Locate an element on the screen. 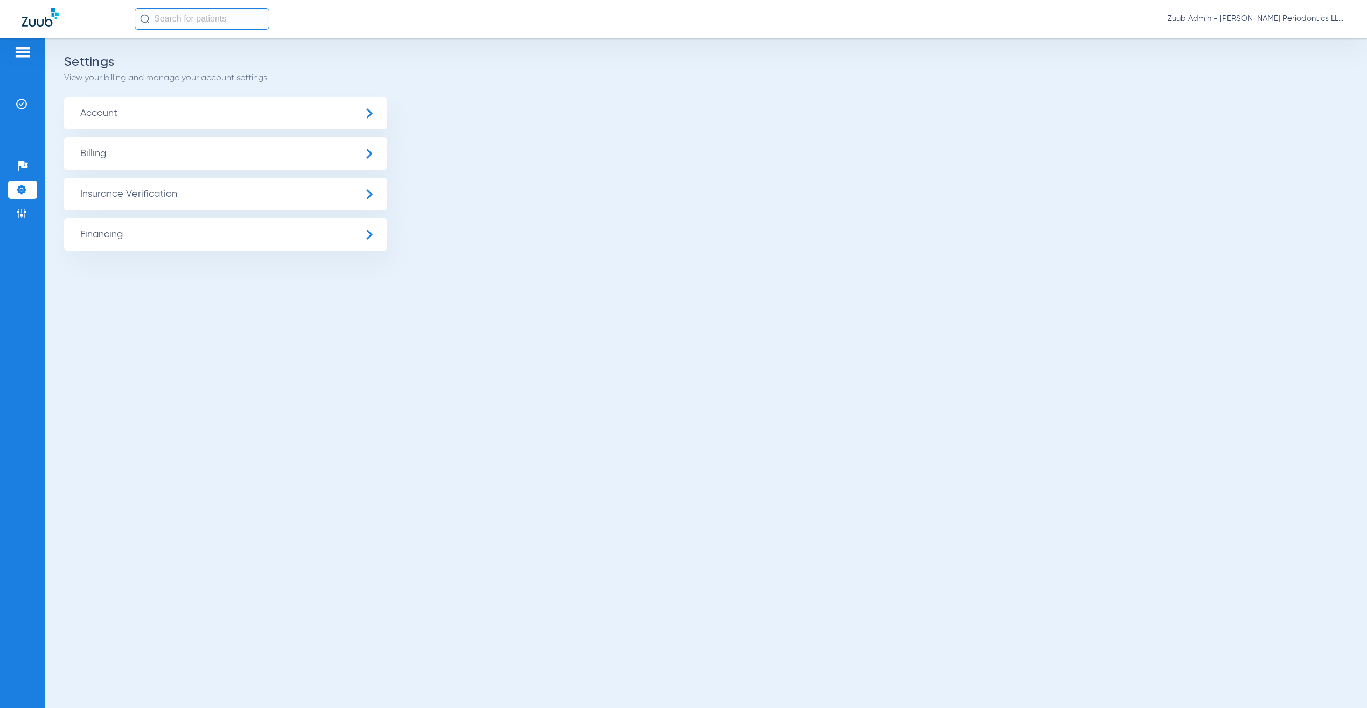  h2: Settings is located at coordinates (706, 62).